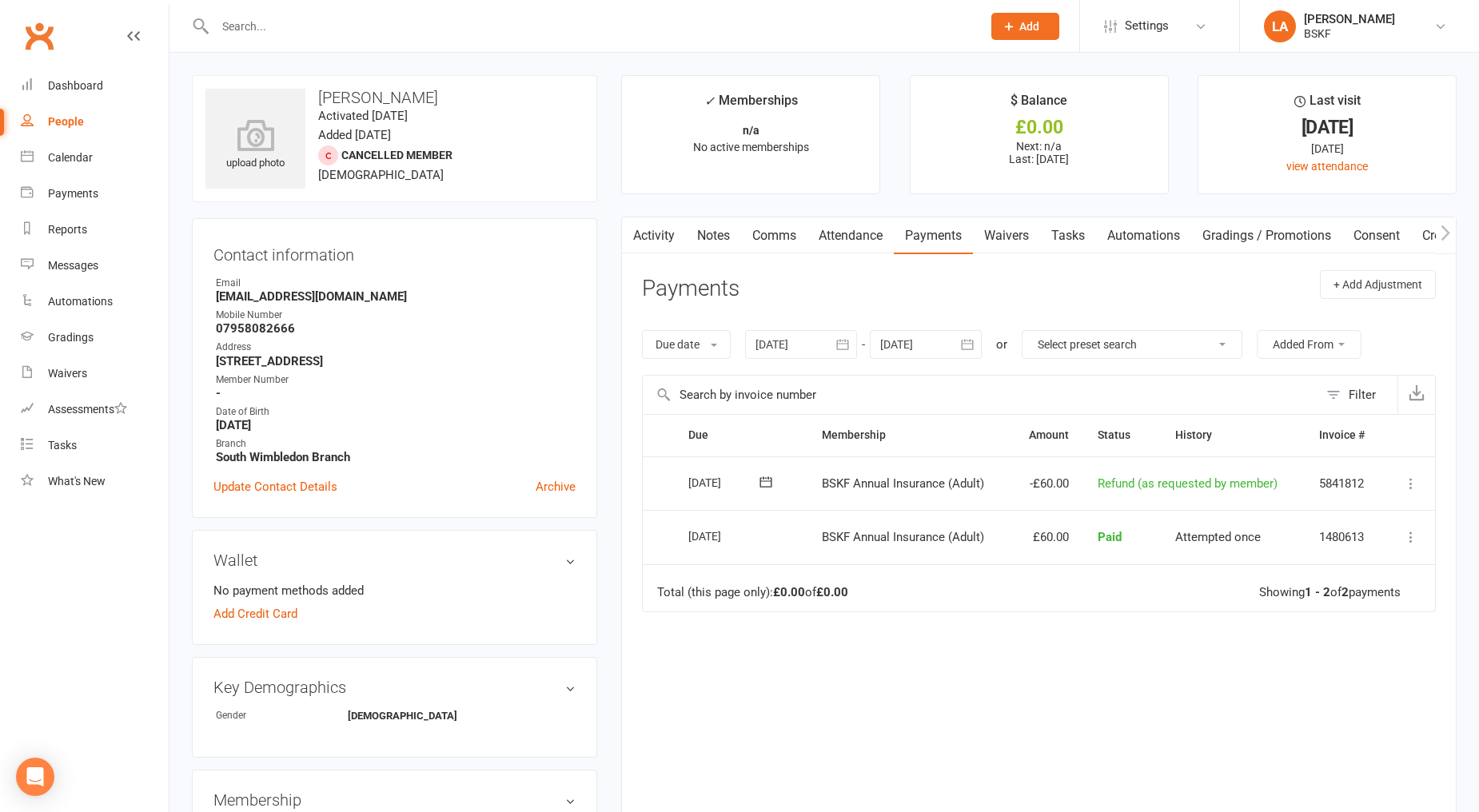  Describe the element at coordinates (556, 486) in the screenshot. I see `a: Archive` at that location.